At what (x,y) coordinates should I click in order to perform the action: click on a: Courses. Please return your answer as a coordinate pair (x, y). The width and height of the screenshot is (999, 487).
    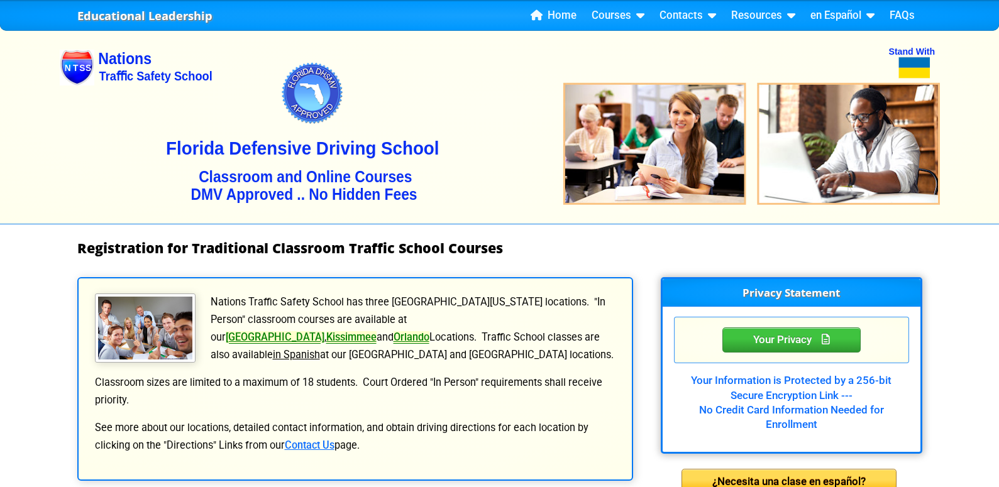
    Looking at the image, I should click on (618, 16).